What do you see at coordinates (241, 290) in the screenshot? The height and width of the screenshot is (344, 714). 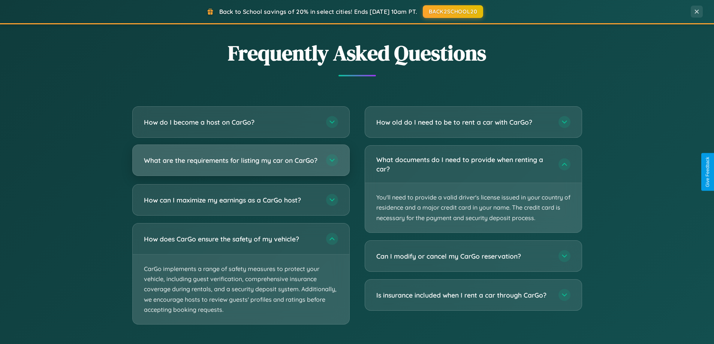 I see `p: CarGo implements a range of safety measures to protect your vehicle, including guest verification...` at bounding box center [241, 290].